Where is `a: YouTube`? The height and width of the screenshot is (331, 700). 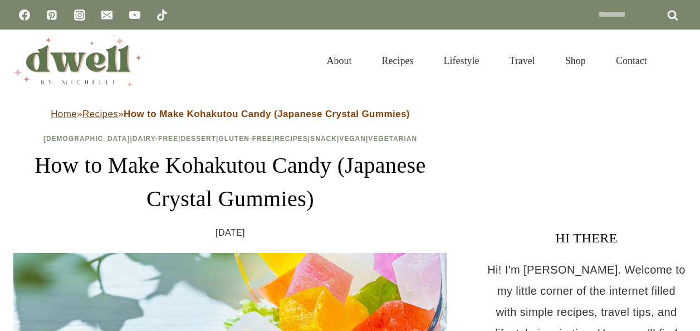 a: YouTube is located at coordinates (135, 15).